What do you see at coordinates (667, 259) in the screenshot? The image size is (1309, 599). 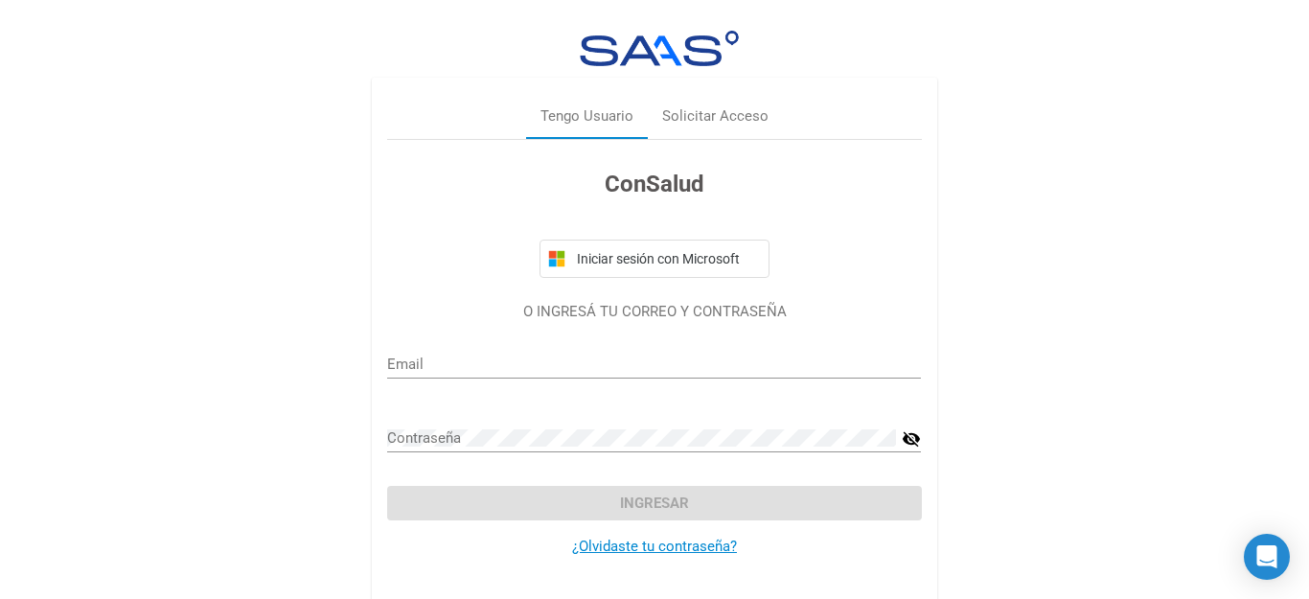 I see `span: Iniciar sesión con Microsoft` at bounding box center [667, 259].